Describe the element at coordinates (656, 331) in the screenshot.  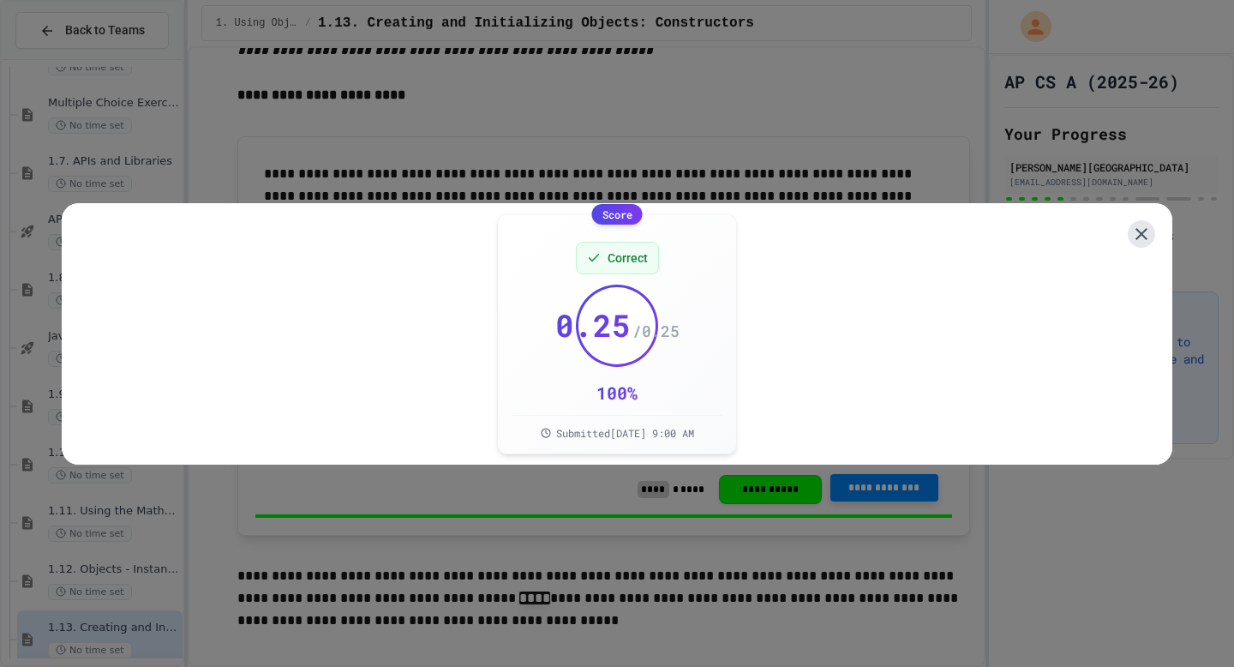
I see `span: / 0.25` at that location.